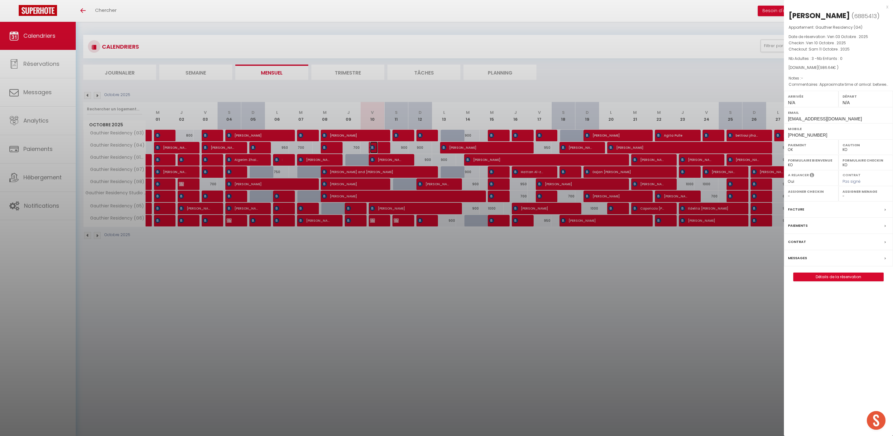 This screenshot has height=436, width=893. I want to click on label: Assigner Menage, so click(866, 191).